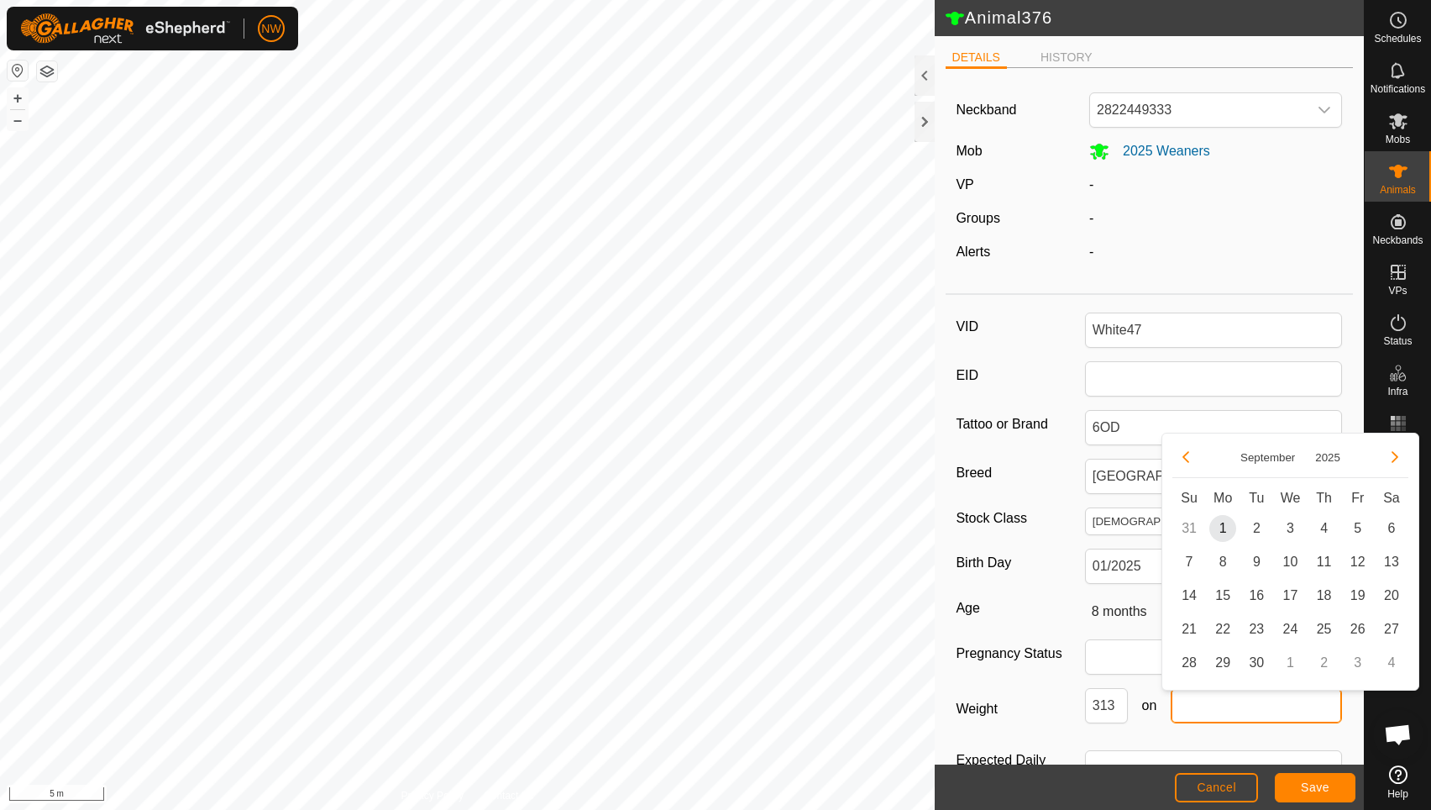  What do you see at coordinates (1256, 595) in the screenshot?
I see `td: 16` at bounding box center [1256, 595].